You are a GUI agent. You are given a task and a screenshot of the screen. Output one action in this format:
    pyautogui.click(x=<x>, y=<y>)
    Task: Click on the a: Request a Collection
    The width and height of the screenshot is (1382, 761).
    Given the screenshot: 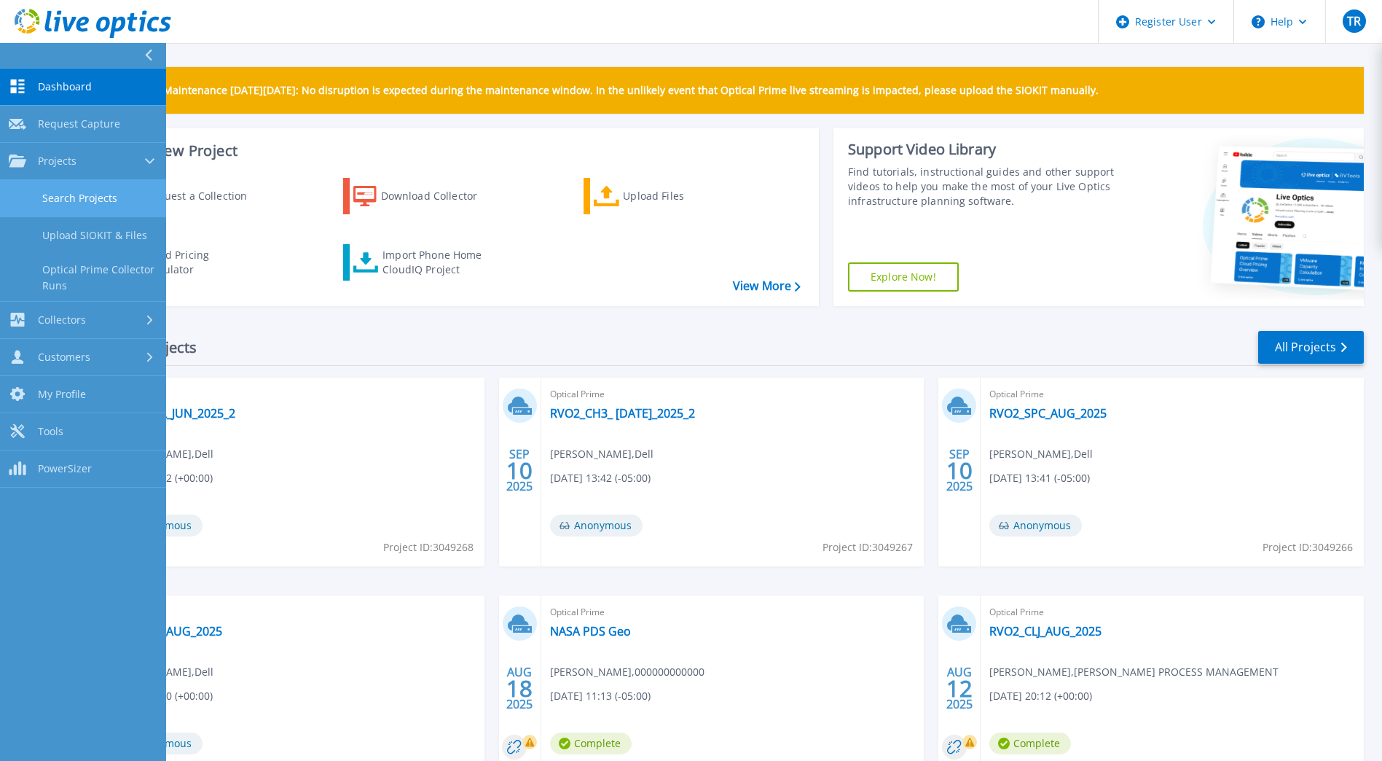 What is the action you would take?
    pyautogui.click(x=184, y=196)
    